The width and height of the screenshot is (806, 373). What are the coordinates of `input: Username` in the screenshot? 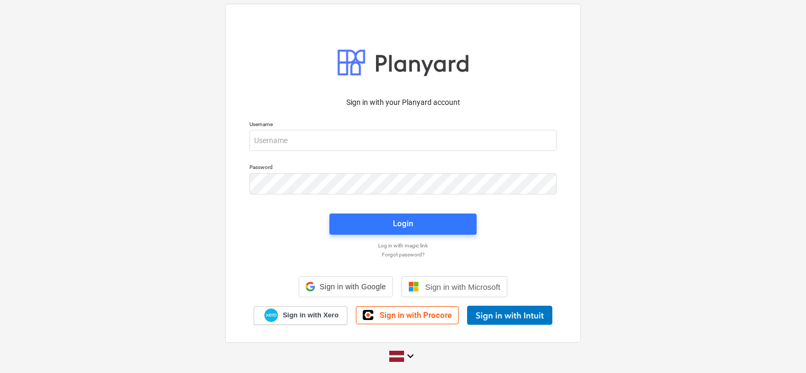 It's located at (403, 140).